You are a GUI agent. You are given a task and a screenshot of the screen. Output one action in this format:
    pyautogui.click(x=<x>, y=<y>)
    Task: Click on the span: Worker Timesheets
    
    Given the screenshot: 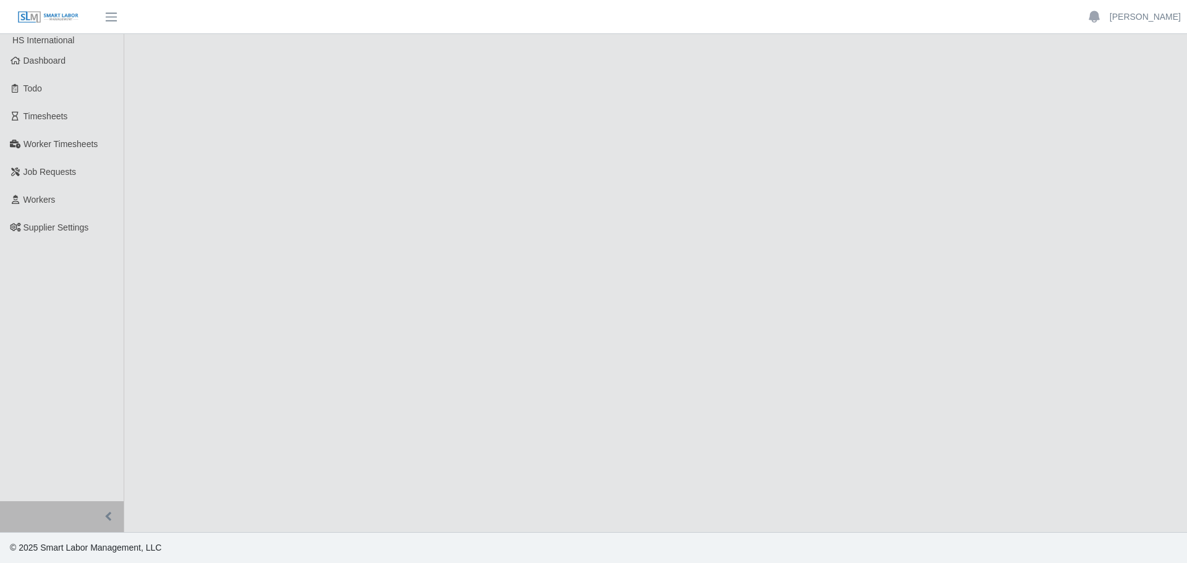 What is the action you would take?
    pyautogui.click(x=61, y=144)
    